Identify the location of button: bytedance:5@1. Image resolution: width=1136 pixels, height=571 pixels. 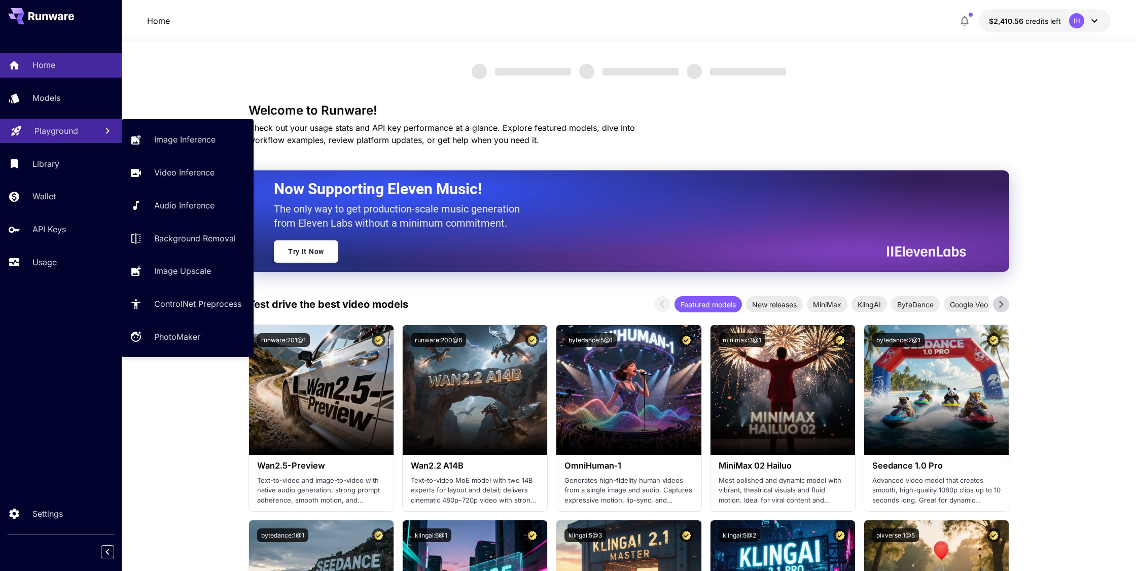
(590, 340).